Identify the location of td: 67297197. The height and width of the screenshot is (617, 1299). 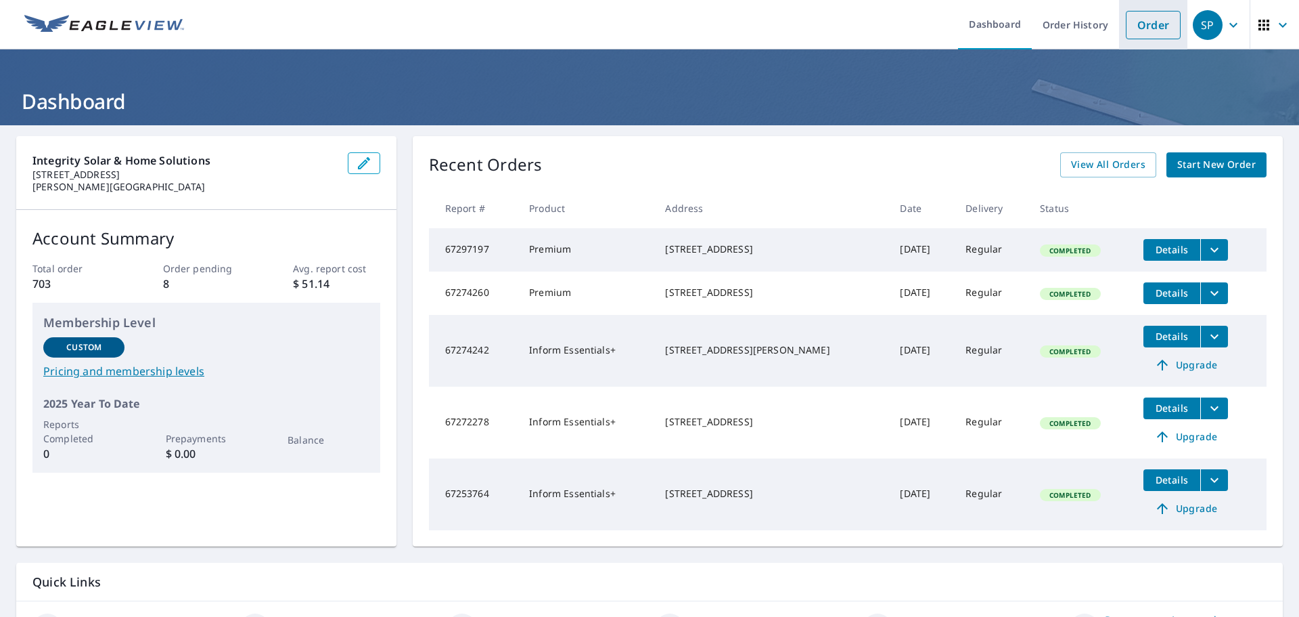
(474, 250).